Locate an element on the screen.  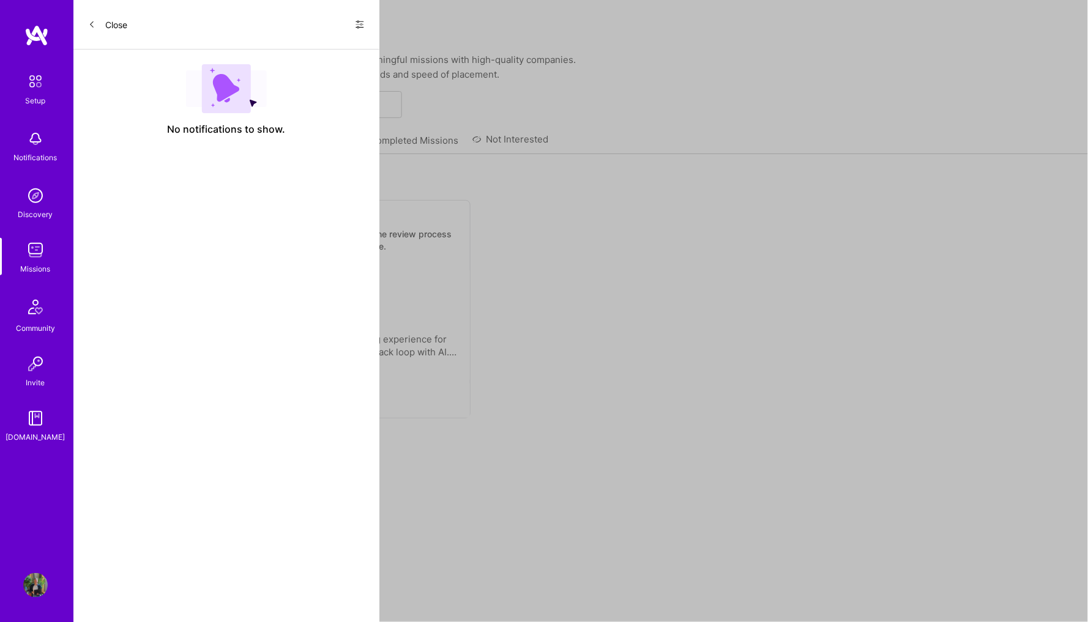
button: Close is located at coordinates (108, 24).